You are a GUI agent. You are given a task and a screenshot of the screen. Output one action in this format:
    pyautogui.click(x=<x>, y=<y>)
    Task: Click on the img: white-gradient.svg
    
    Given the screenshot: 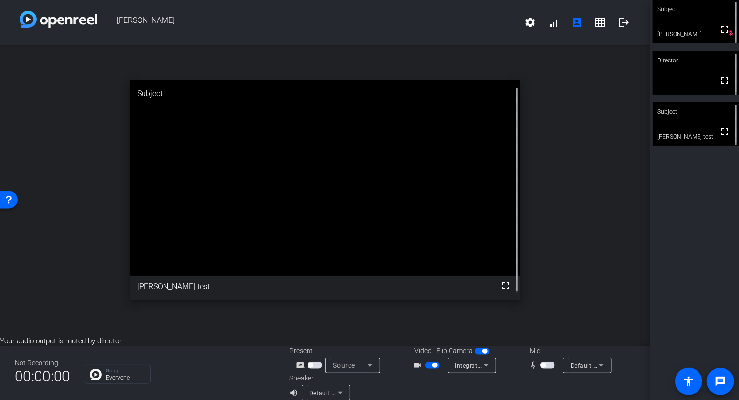 What is the action you would take?
    pyautogui.click(x=58, y=19)
    